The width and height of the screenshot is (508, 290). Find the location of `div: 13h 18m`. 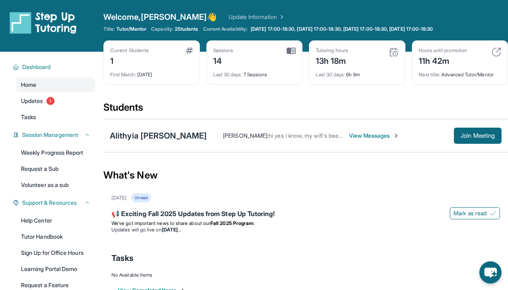

div: 13h 18m is located at coordinates (332, 60).